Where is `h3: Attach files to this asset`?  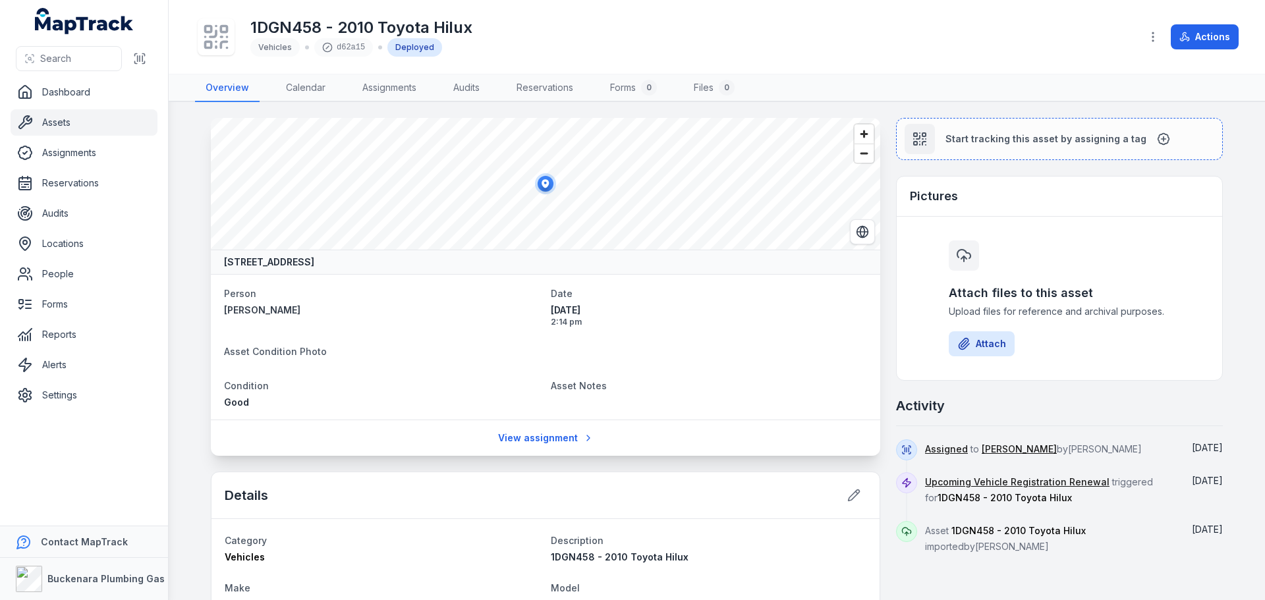 h3: Attach files to this asset is located at coordinates (1059, 293).